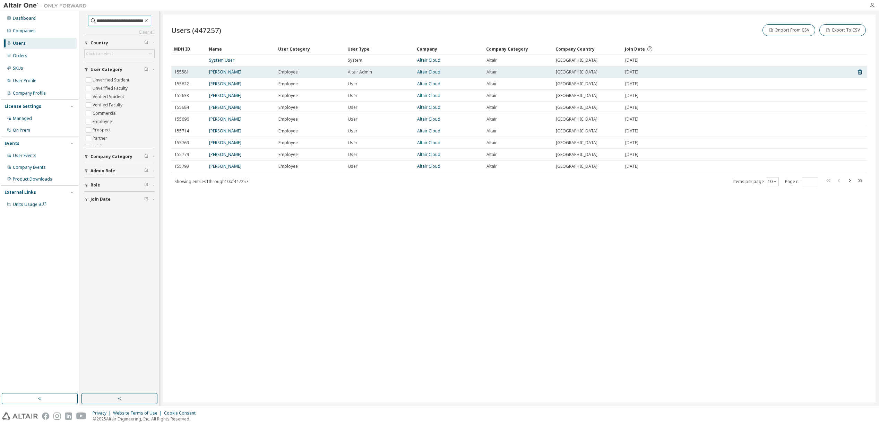  I want to click on span: Showing entries 1 through 10 of 447257, so click(211, 181).